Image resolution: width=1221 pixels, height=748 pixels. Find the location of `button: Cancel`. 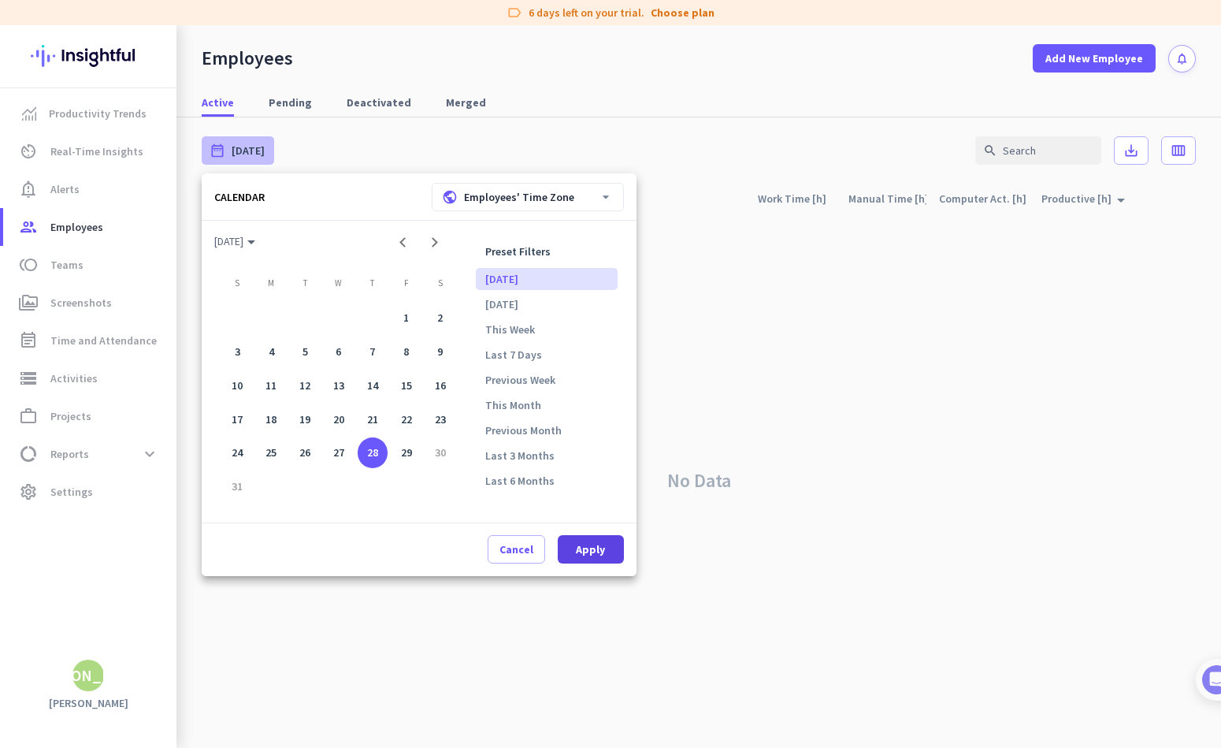

button: Cancel is located at coordinates (516, 549).